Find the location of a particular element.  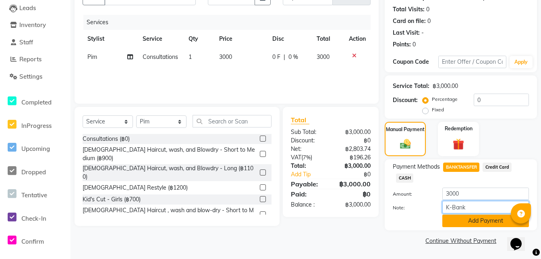

span: Payment Methods is located at coordinates (416, 166).